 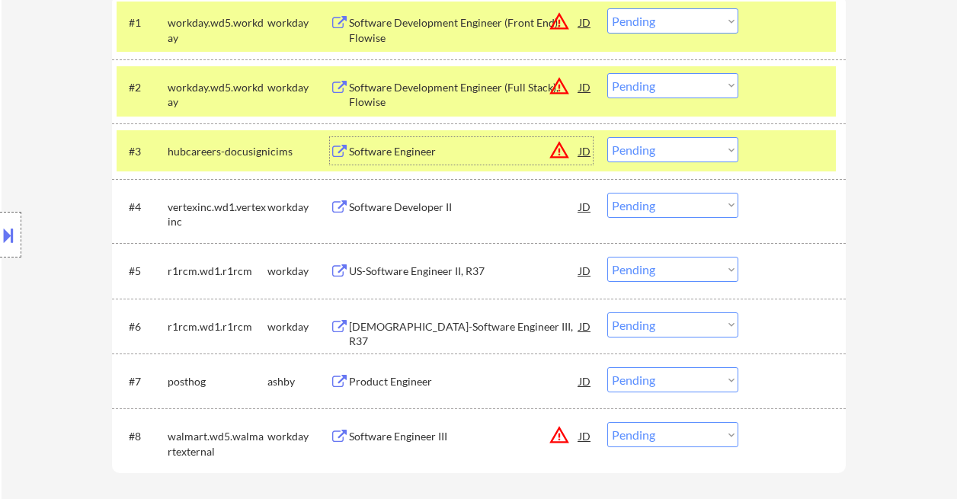 What do you see at coordinates (464, 95) in the screenshot?
I see `div: Software Development Engineer (Full Stack), Flowise` at bounding box center [464, 95].